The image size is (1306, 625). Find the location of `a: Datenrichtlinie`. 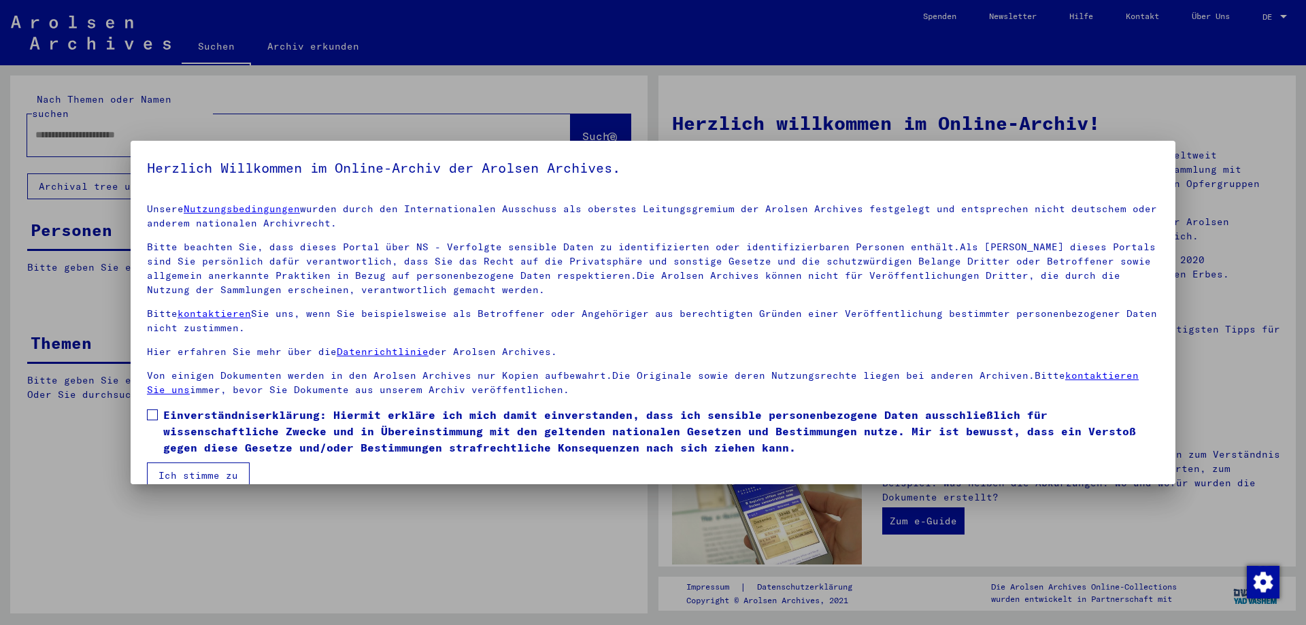

a: Datenrichtlinie is located at coordinates (382, 352).